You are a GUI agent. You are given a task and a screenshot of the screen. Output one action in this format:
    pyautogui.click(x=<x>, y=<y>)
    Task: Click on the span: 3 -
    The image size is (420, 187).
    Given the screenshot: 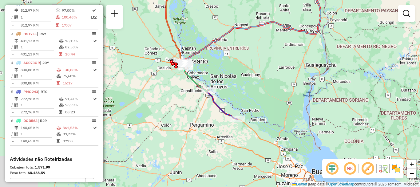 What is the action you would take?
    pyautogui.click(x=29, y=34)
    